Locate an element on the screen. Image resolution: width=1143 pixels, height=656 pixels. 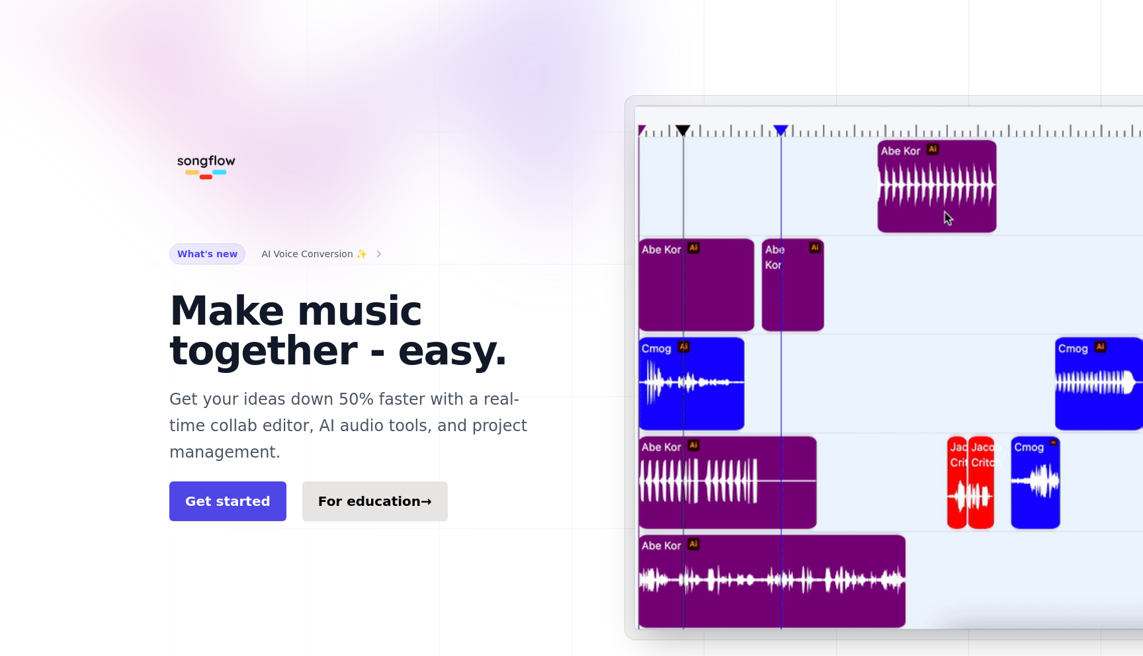
span: What's new is located at coordinates (207, 254).